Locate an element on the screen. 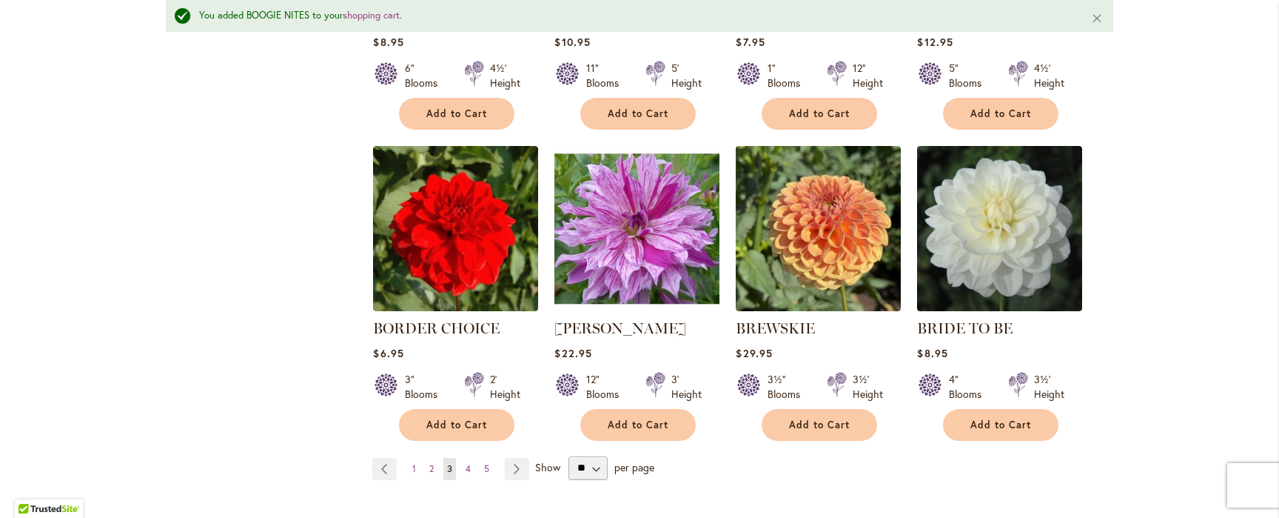 This screenshot has width=1279, height=518. div: 5" Blooms is located at coordinates (970, 76).